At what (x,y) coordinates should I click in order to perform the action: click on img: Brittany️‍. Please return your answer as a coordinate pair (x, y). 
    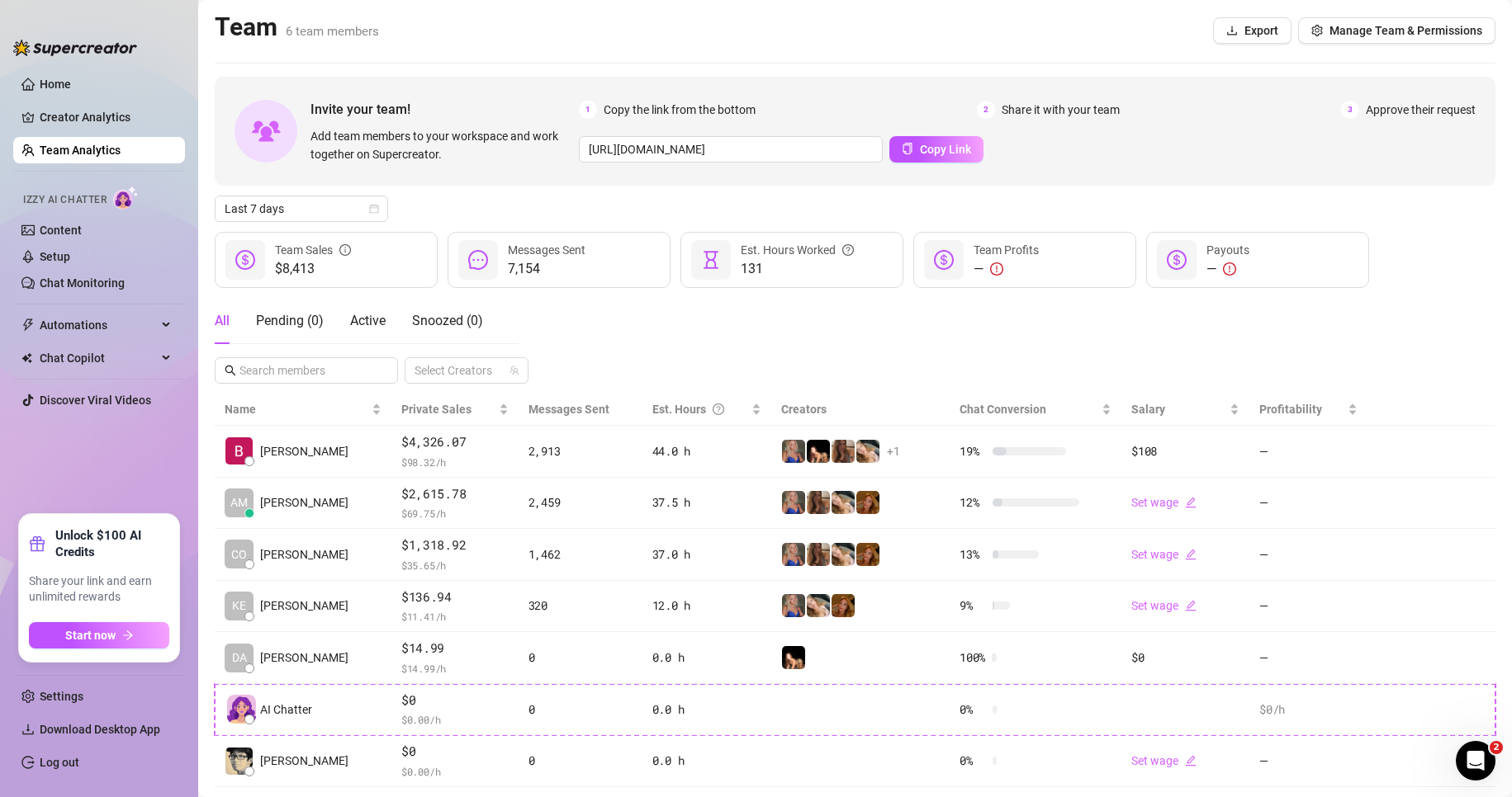
    Looking at the image, I should click on (793, 658).